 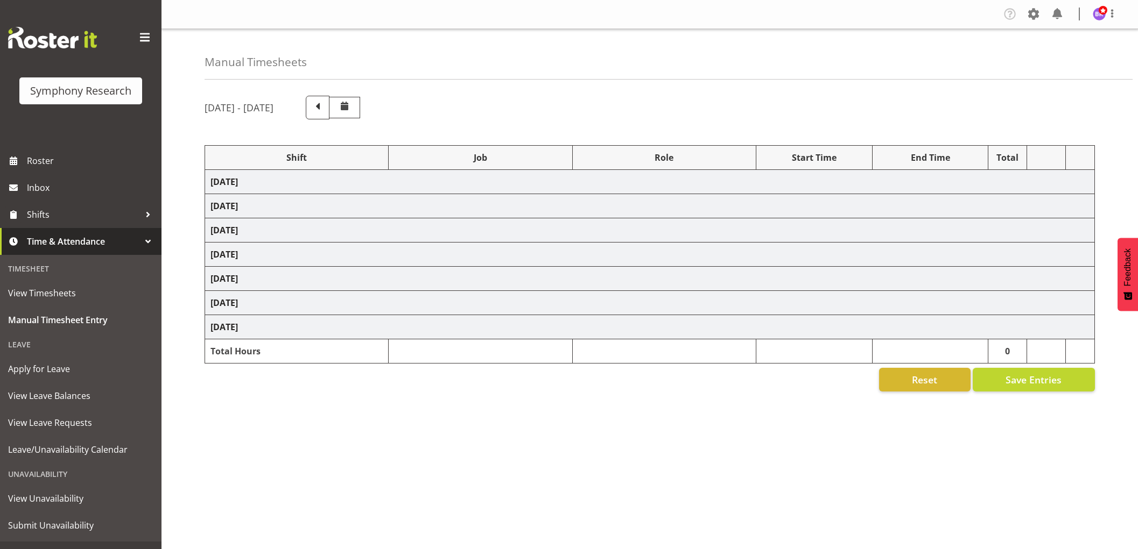 What do you see at coordinates (81, 450) in the screenshot?
I see `a: Leave/Unavailability Calendar` at bounding box center [81, 450].